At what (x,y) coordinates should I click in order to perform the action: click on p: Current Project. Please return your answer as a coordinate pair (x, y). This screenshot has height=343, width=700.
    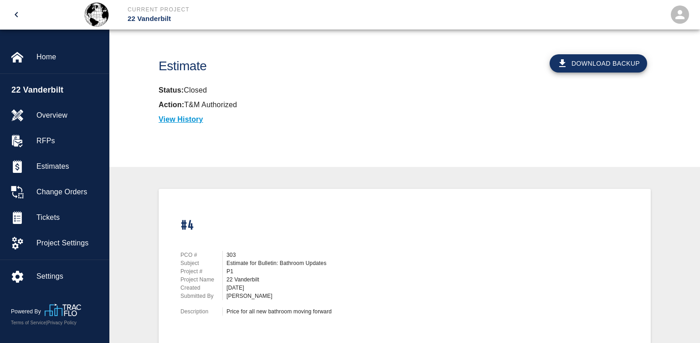
    Looking at the image, I should click on (263, 10).